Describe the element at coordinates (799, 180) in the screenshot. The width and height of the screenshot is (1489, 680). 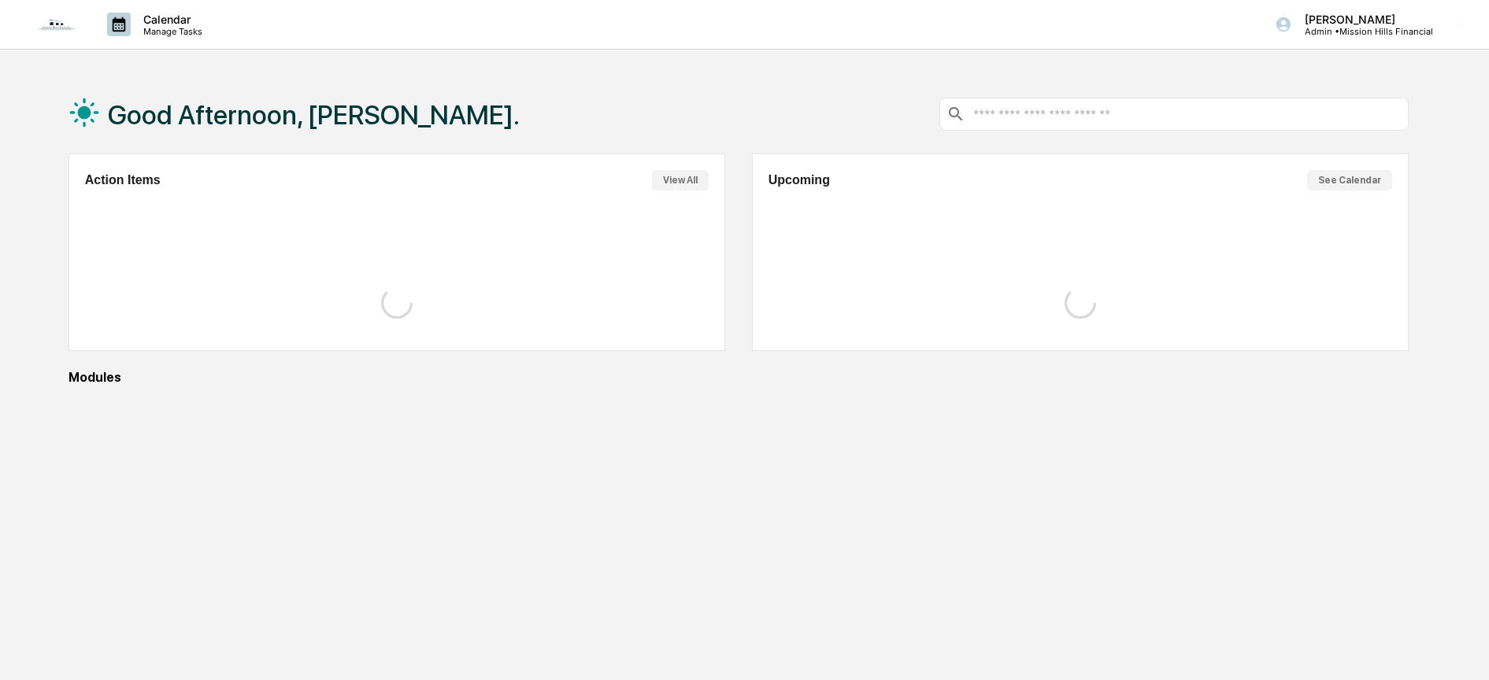
I see `h2: Upcoming` at that location.